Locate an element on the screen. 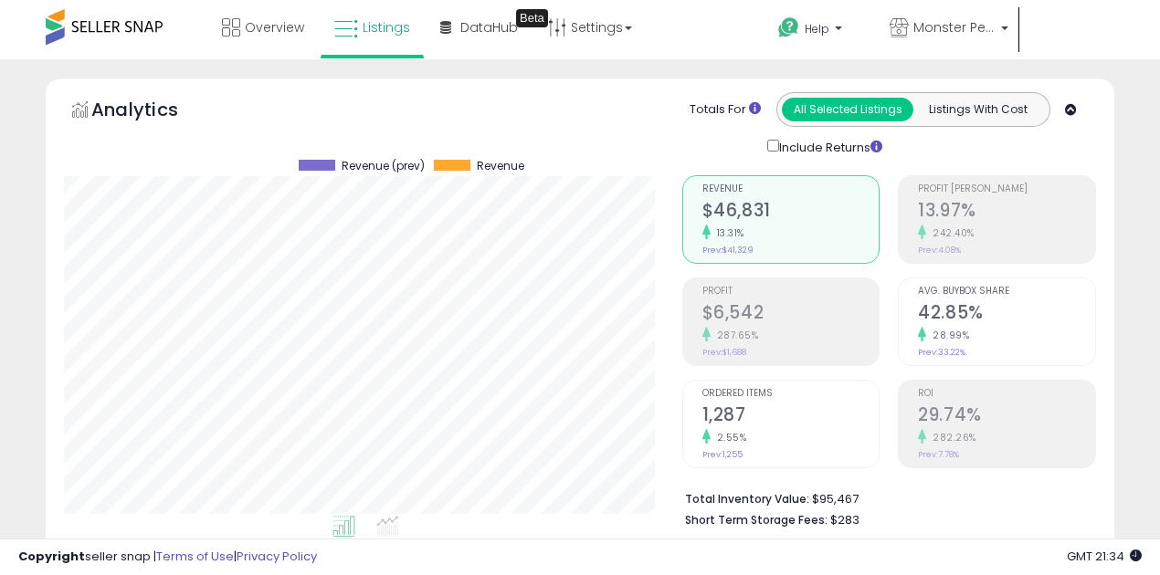 The height and width of the screenshot is (575, 1160). h2: 42.85% is located at coordinates (1006, 314).